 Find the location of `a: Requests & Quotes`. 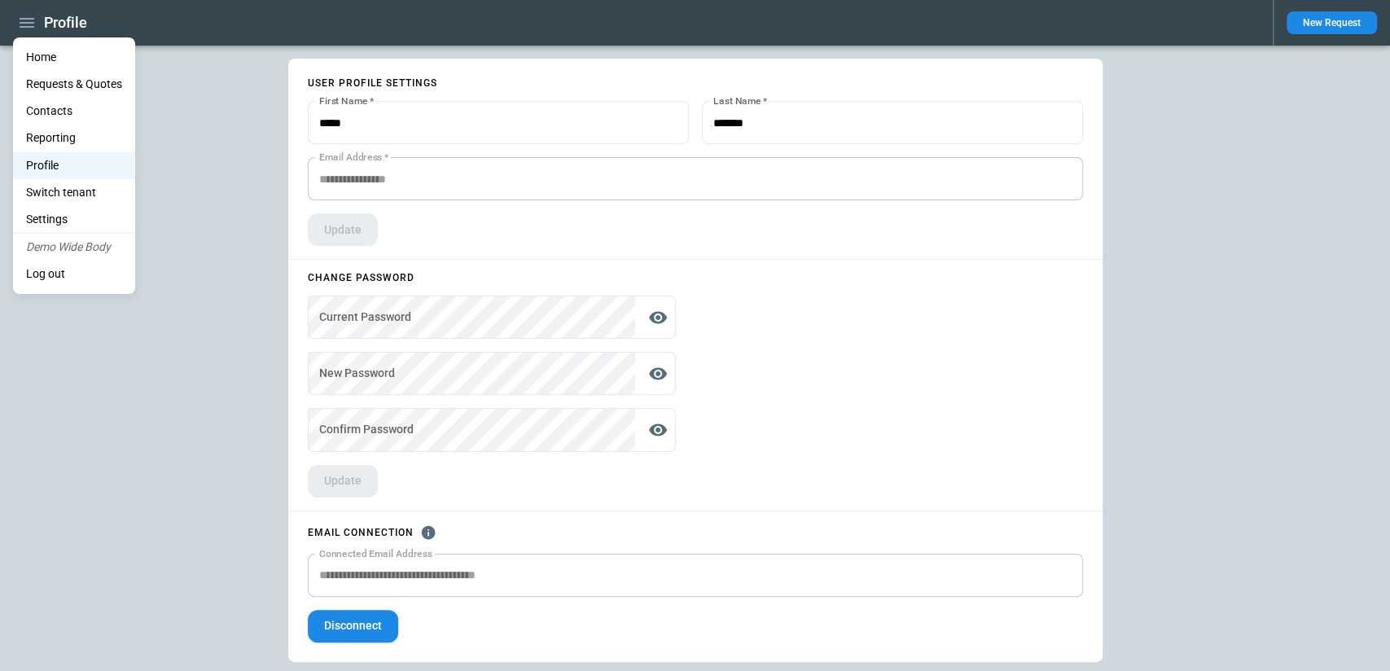

a: Requests & Quotes is located at coordinates (74, 84).